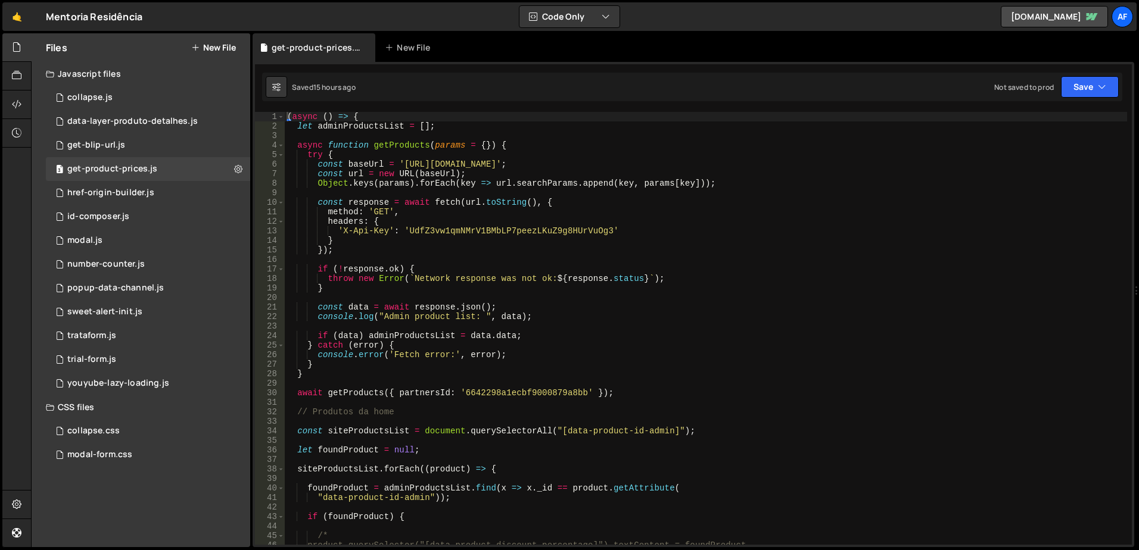  I want to click on div: 22, so click(270, 317).